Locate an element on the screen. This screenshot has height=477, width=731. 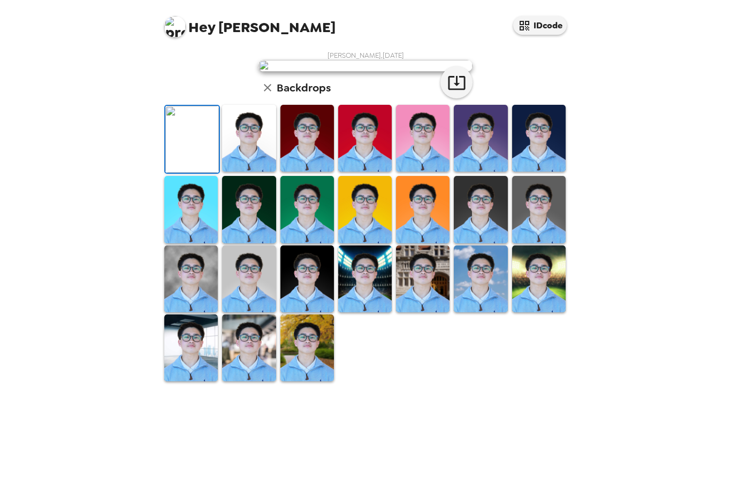
h6: Backdrops is located at coordinates (303, 88).